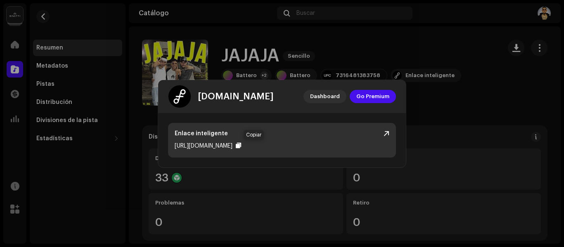 This screenshot has width=564, height=247. I want to click on button: Dashboard, so click(325, 97).